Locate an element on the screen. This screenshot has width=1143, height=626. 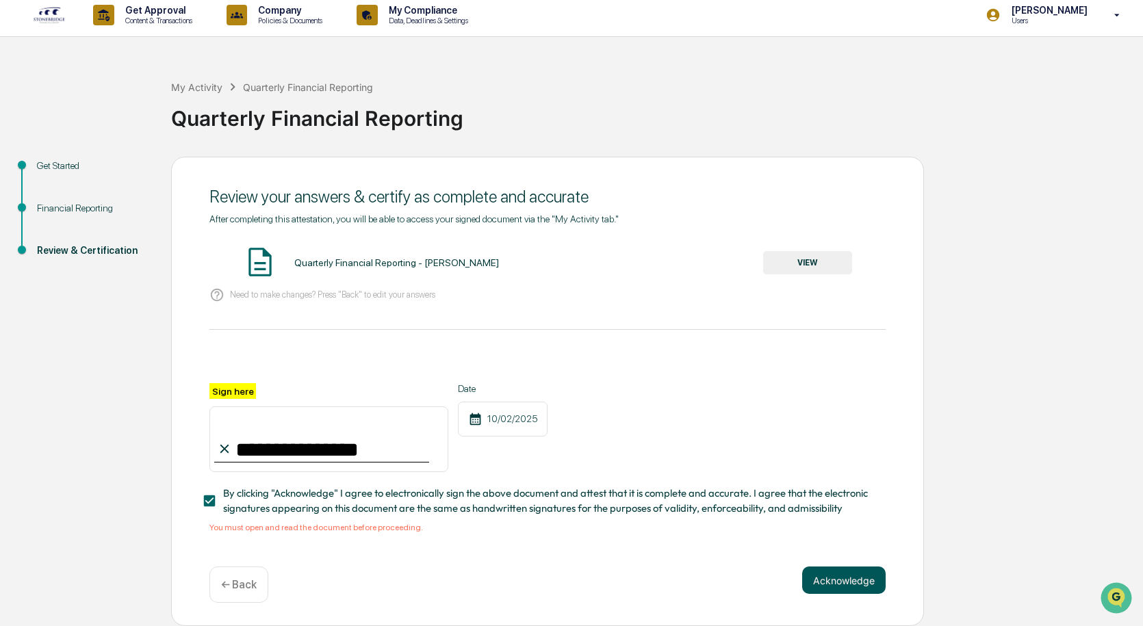
p: How can we help? is located at coordinates (131, 40).